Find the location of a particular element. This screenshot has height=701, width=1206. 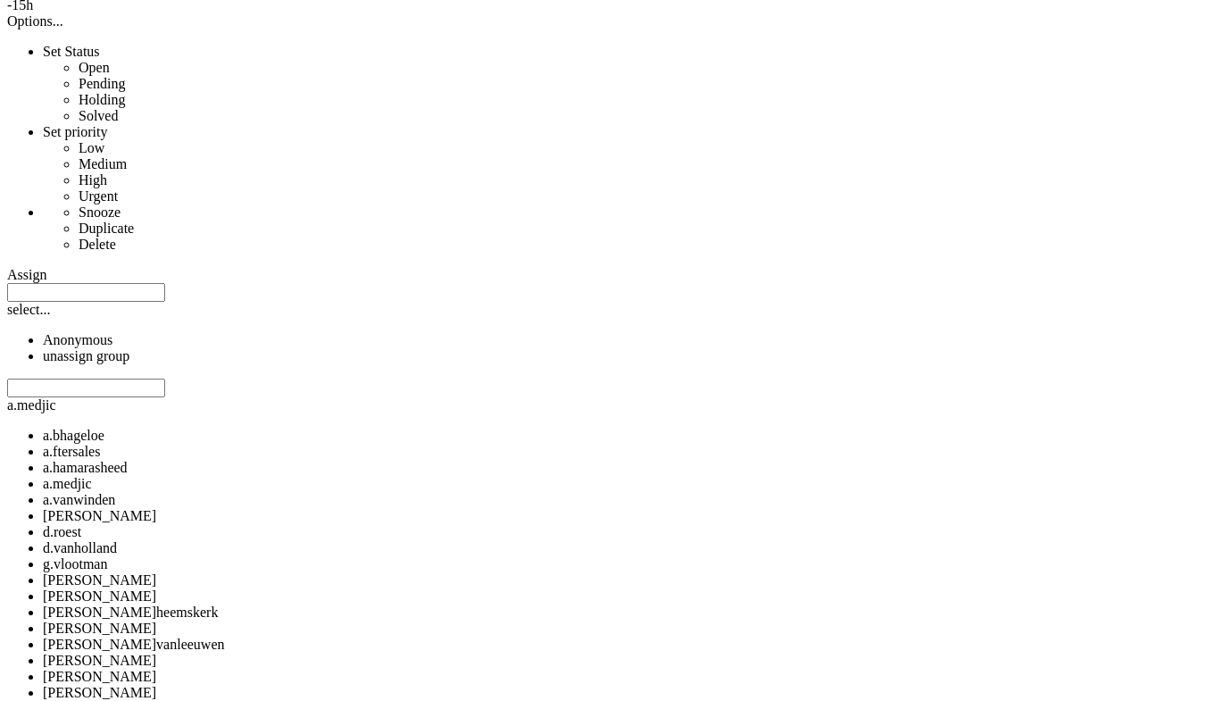

li: a.bhageloe is located at coordinates (620, 436).